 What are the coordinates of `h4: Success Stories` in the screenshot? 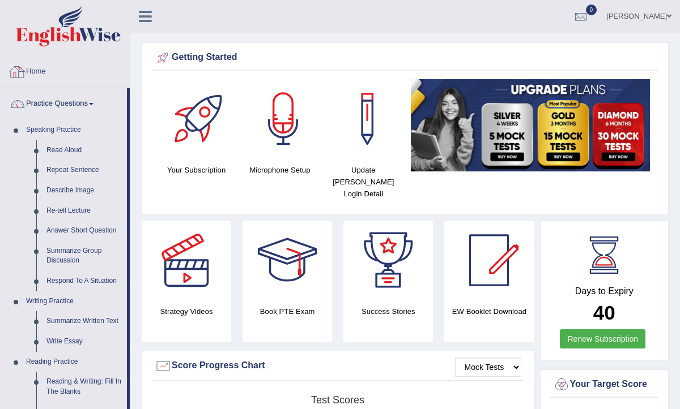 It's located at (388, 311).